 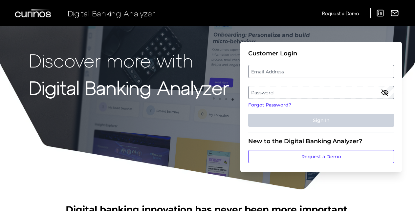 I want to click on p: Discover more with, so click(x=129, y=60).